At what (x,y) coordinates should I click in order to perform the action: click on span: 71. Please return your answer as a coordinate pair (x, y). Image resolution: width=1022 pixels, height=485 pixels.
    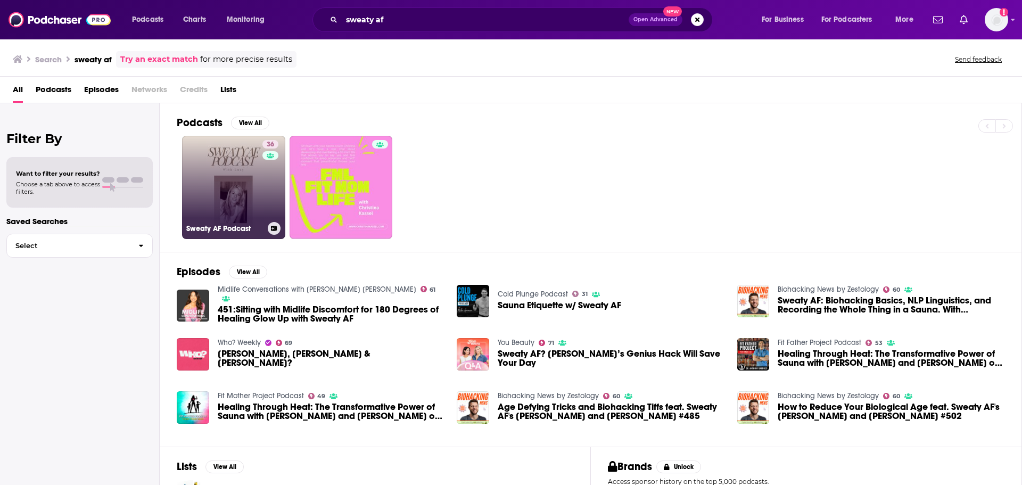
    Looking at the image, I should click on (551, 343).